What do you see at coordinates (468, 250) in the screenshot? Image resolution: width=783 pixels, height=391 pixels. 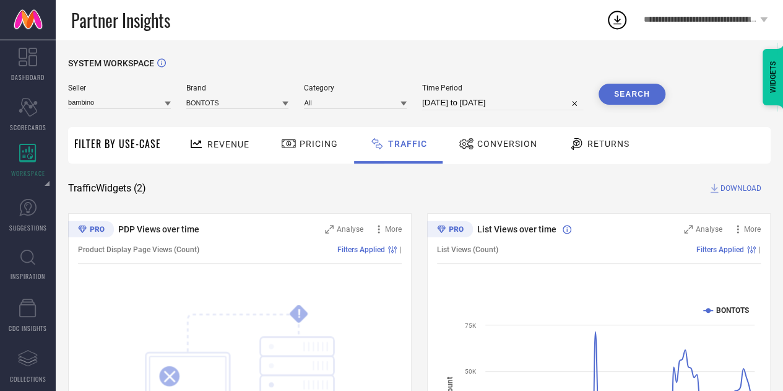 I see `span: List Views (Count)` at bounding box center [468, 250].